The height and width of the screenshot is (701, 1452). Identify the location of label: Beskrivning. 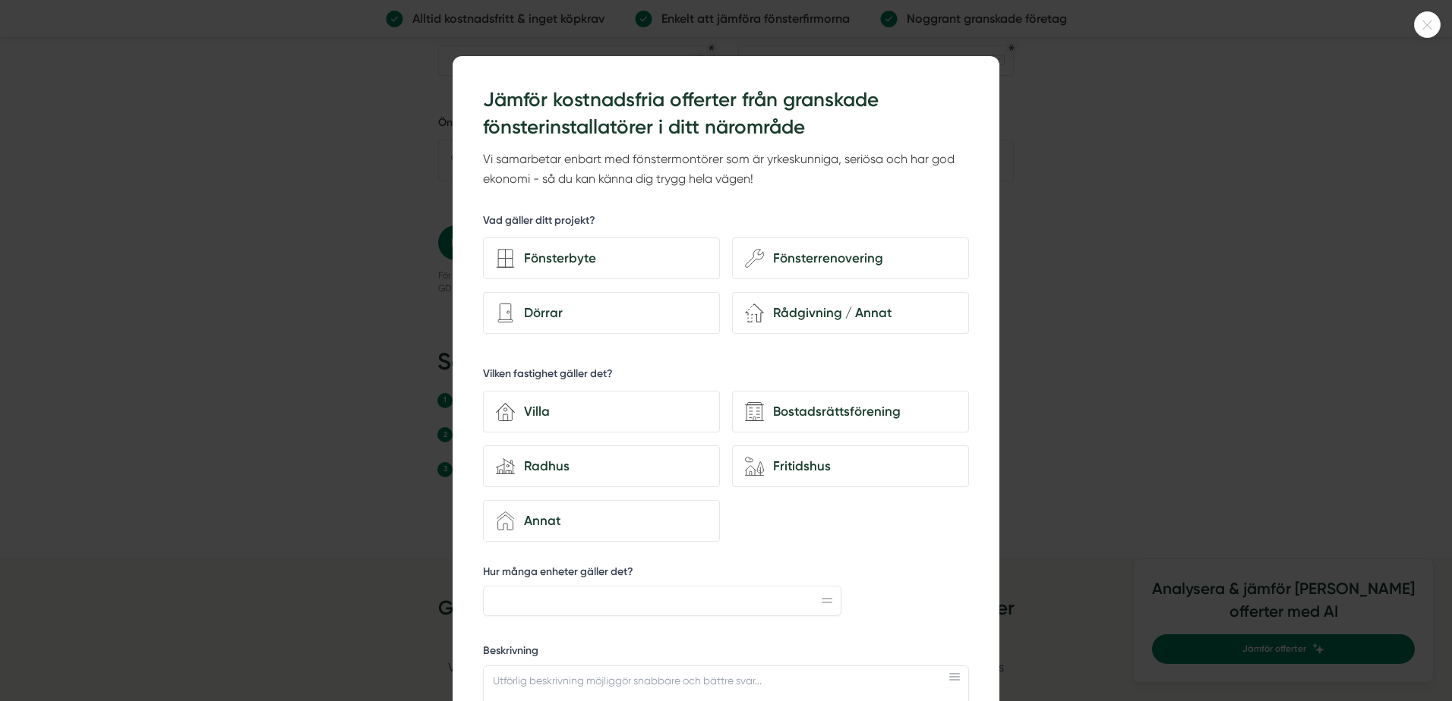
(726, 653).